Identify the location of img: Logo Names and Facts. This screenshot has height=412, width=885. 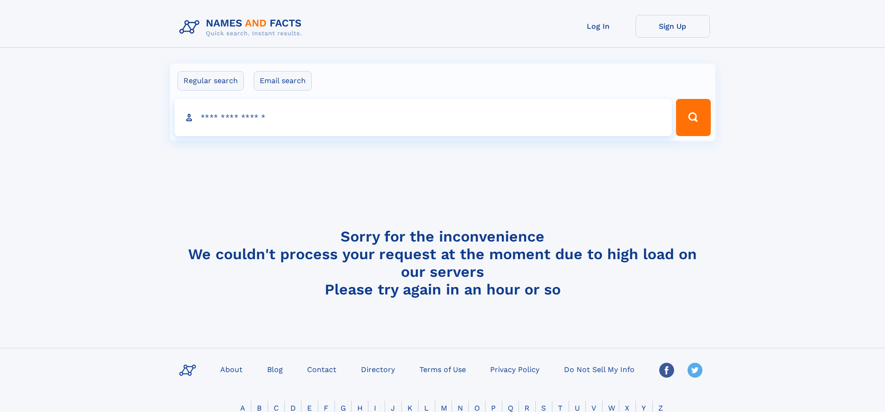
(243, 27).